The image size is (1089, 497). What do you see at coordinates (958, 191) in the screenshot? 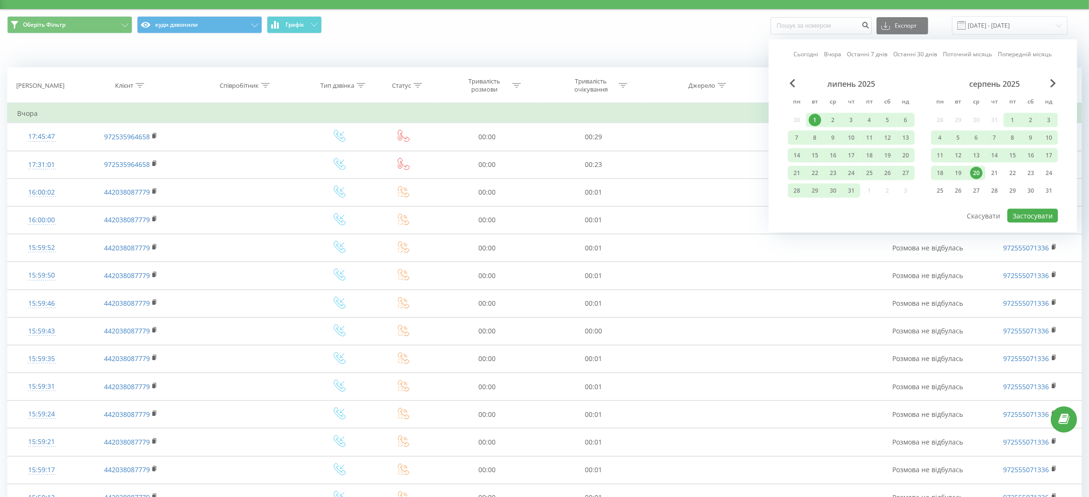
I see `div: 26` at bounding box center [958, 191].